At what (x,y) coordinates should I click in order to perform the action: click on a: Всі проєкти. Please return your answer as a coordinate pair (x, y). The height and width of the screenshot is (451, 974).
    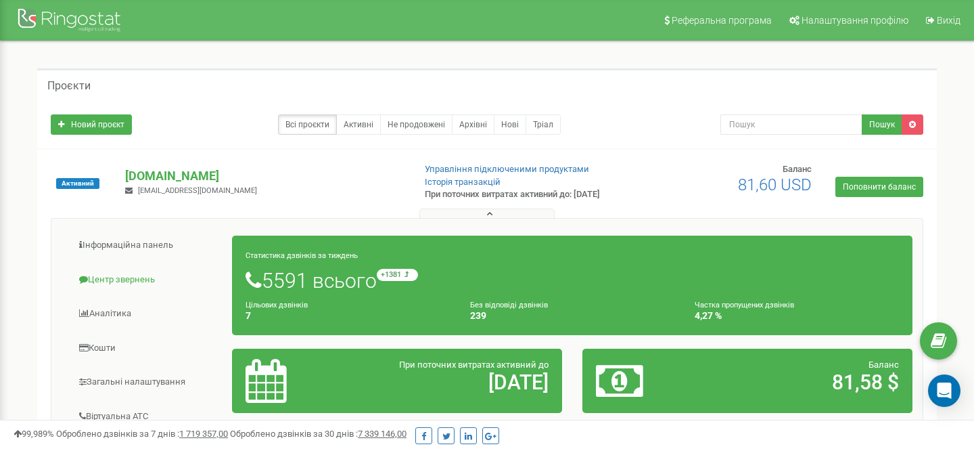
    Looking at the image, I should click on (307, 124).